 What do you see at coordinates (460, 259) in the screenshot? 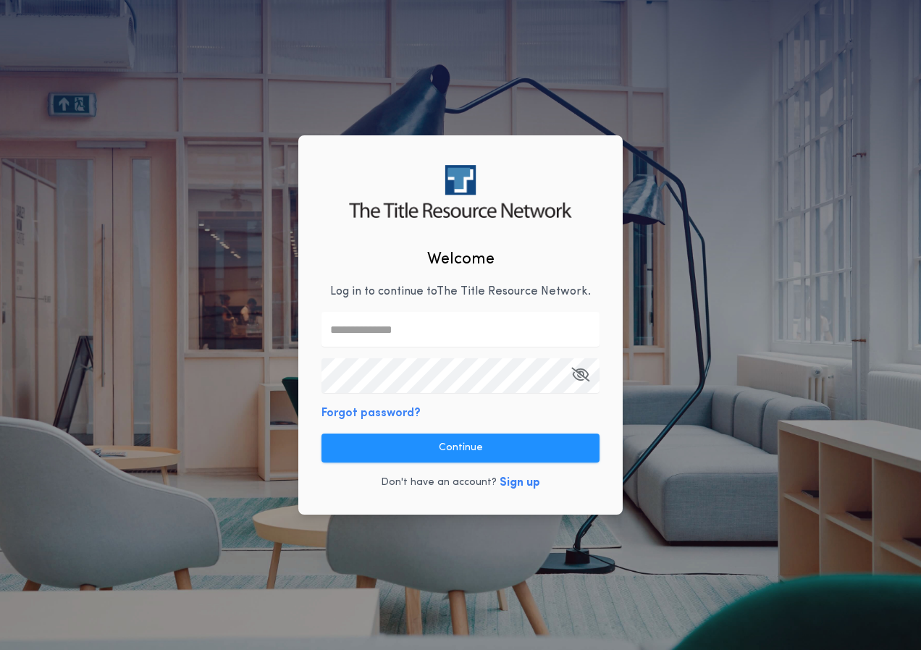
I see `h2: Welcome` at bounding box center [460, 259].